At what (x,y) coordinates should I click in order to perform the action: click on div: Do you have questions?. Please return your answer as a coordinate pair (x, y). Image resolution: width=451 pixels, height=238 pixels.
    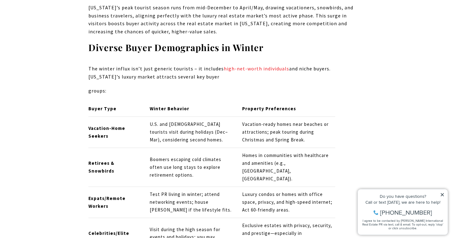
    Looking at the image, I should click on (48, 16).